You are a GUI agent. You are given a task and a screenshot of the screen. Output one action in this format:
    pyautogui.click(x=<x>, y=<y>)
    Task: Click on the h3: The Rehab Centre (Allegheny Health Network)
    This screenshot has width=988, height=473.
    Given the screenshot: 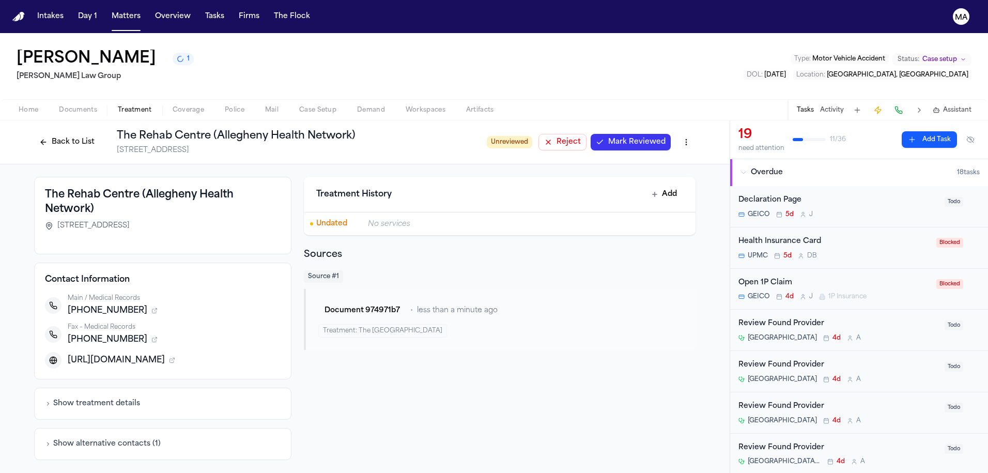 What is the action you would take?
    pyautogui.click(x=163, y=202)
    